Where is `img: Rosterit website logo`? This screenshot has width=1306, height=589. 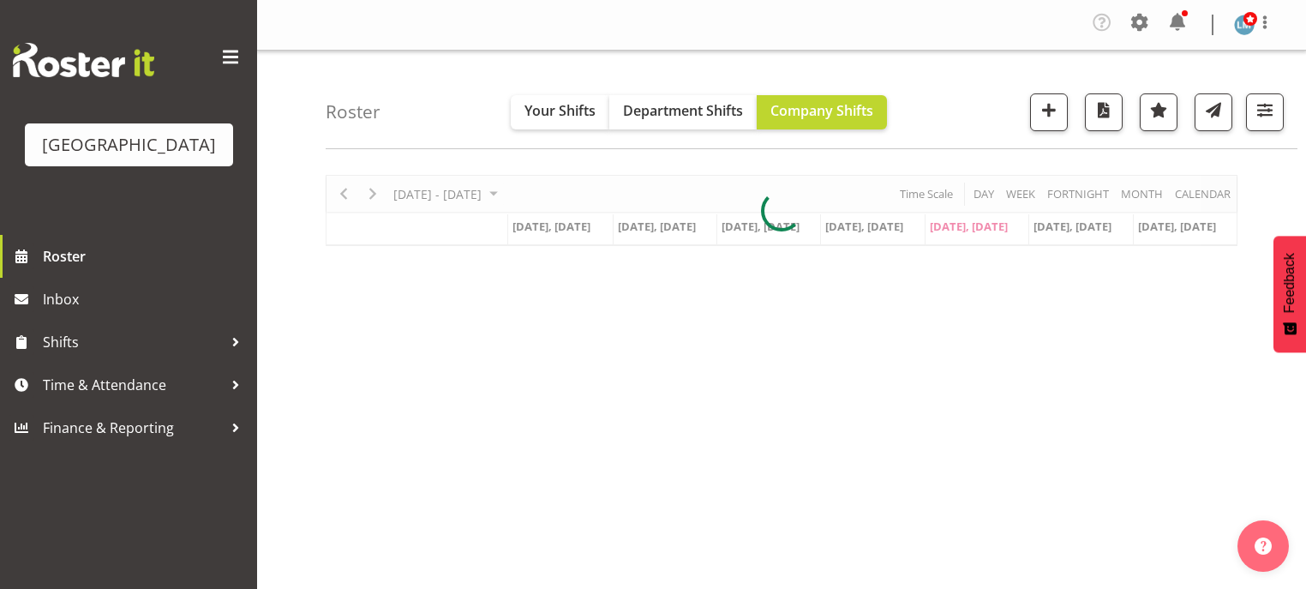
img: Rosterit website logo is located at coordinates (83, 60).